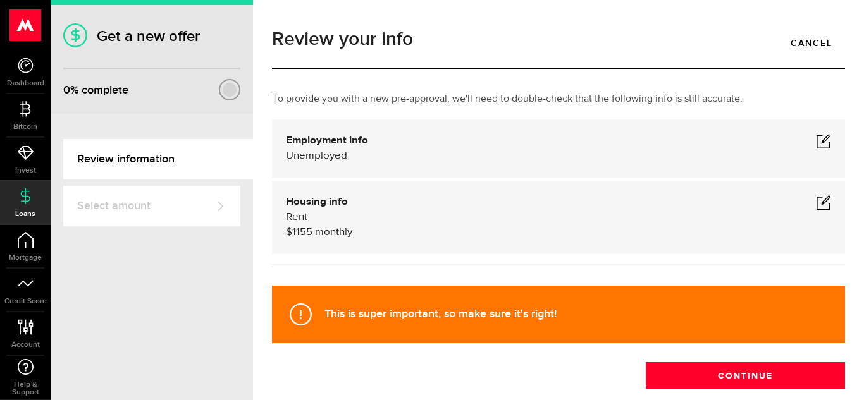  I want to click on a: Cancel, so click(811, 43).